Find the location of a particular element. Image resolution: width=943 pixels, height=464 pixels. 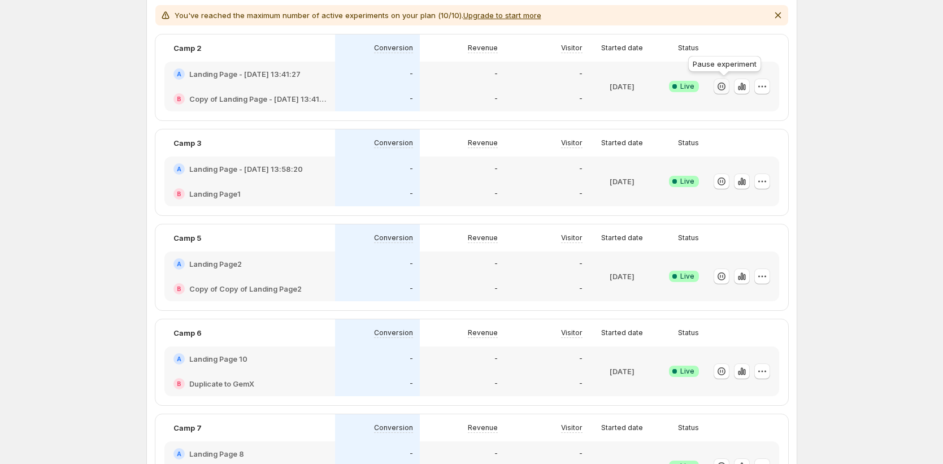

button: Dismiss notification is located at coordinates (778, 15).